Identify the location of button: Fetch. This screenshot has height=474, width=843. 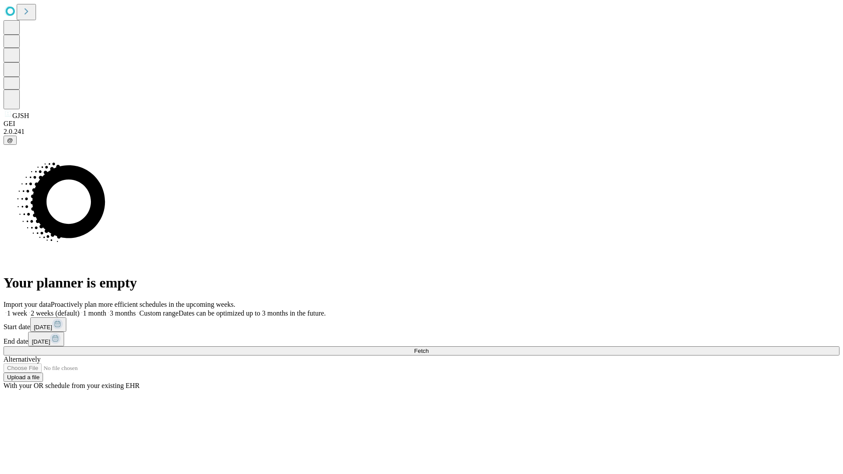
(421, 351).